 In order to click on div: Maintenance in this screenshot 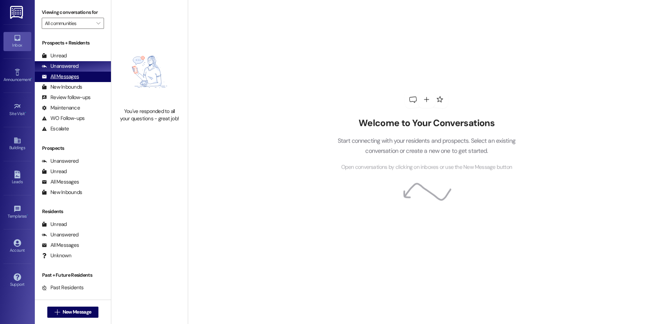, I will do `click(61, 108)`.